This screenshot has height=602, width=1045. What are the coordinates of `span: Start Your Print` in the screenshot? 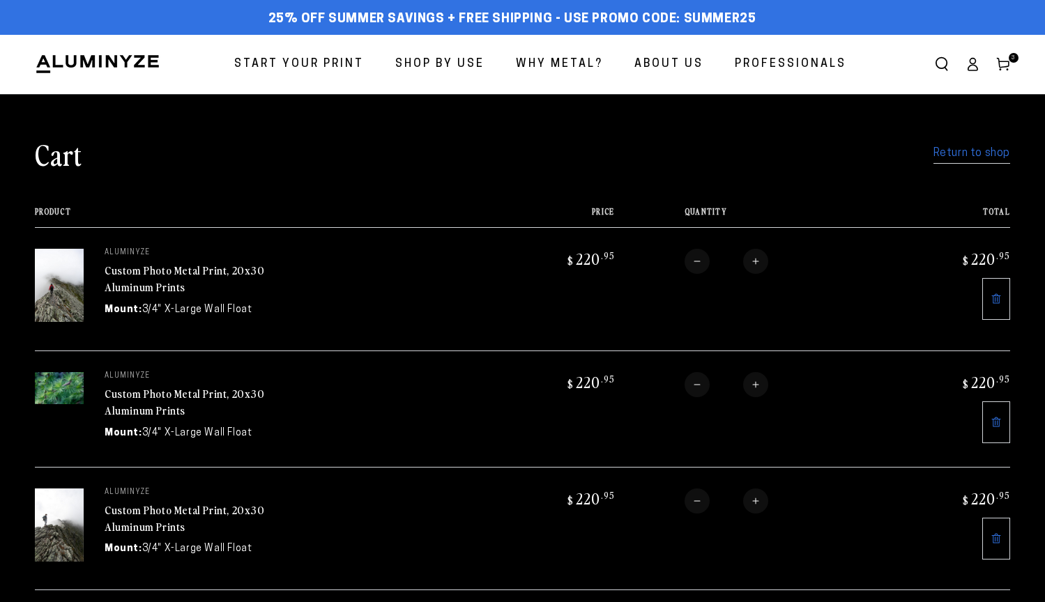 It's located at (299, 64).